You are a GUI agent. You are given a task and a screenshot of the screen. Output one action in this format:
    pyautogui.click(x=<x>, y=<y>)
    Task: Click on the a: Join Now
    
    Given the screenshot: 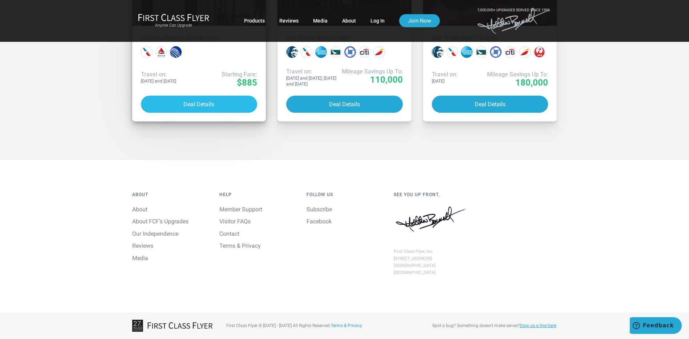 What is the action you would take?
    pyautogui.click(x=420, y=21)
    